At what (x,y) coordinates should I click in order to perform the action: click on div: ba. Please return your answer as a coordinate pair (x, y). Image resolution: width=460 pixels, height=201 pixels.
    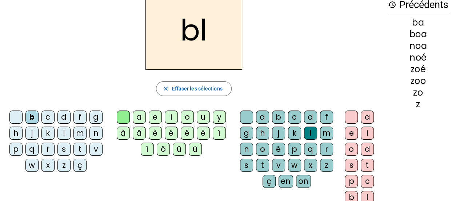
    Looking at the image, I should click on (418, 23).